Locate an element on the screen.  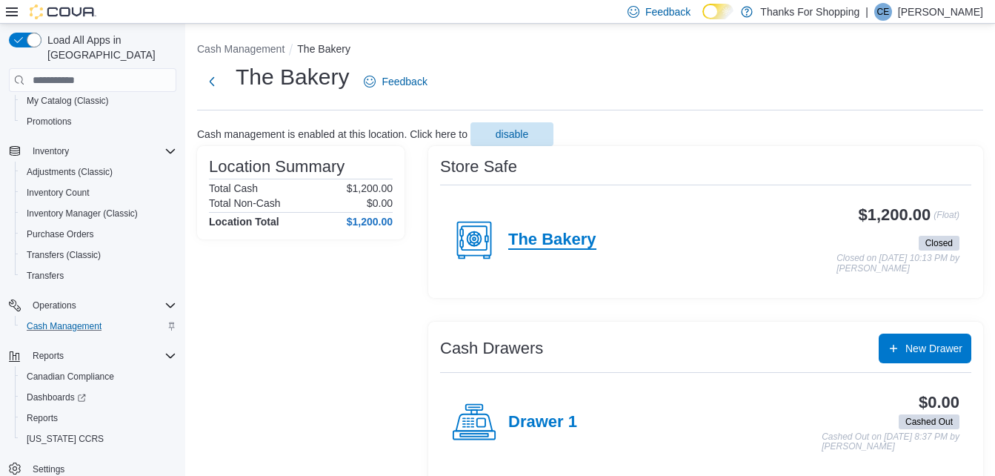
button: Canadian Compliance is located at coordinates (99, 377).